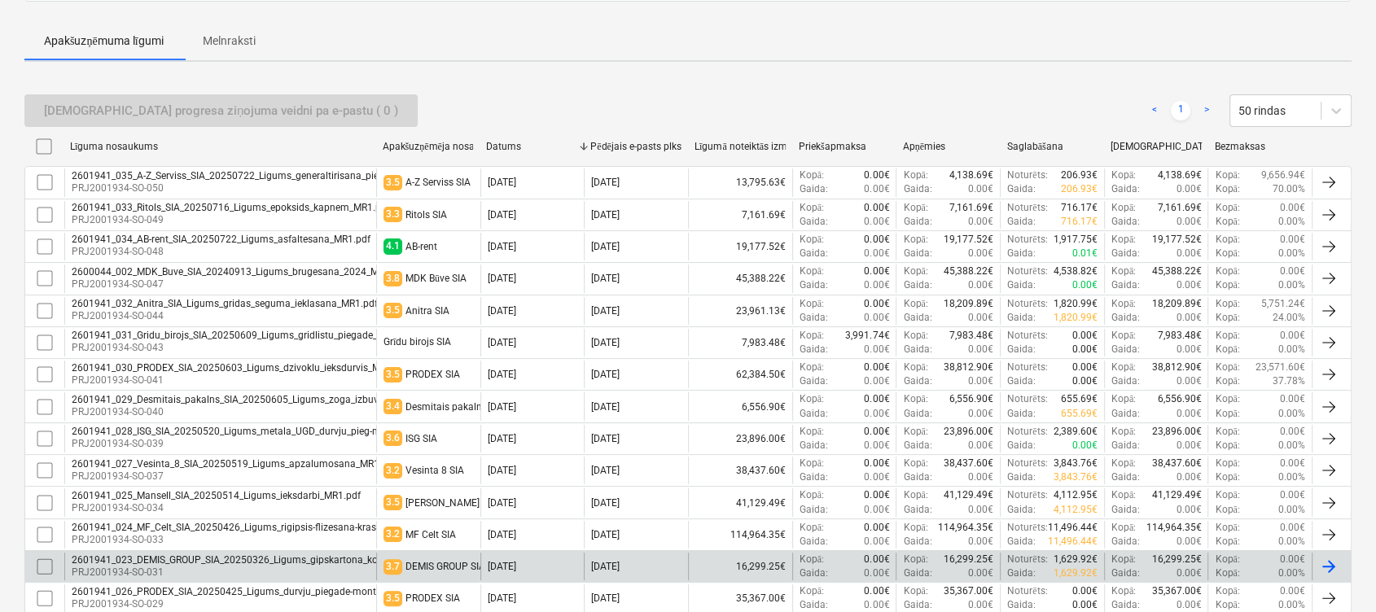  Describe the element at coordinates (247, 400) in the screenshot. I see `div: 2601941_029_Desmitais_pakalns_SIA_20250605_Ligums_zoga_izbuve_MR1.pdf` at that location.